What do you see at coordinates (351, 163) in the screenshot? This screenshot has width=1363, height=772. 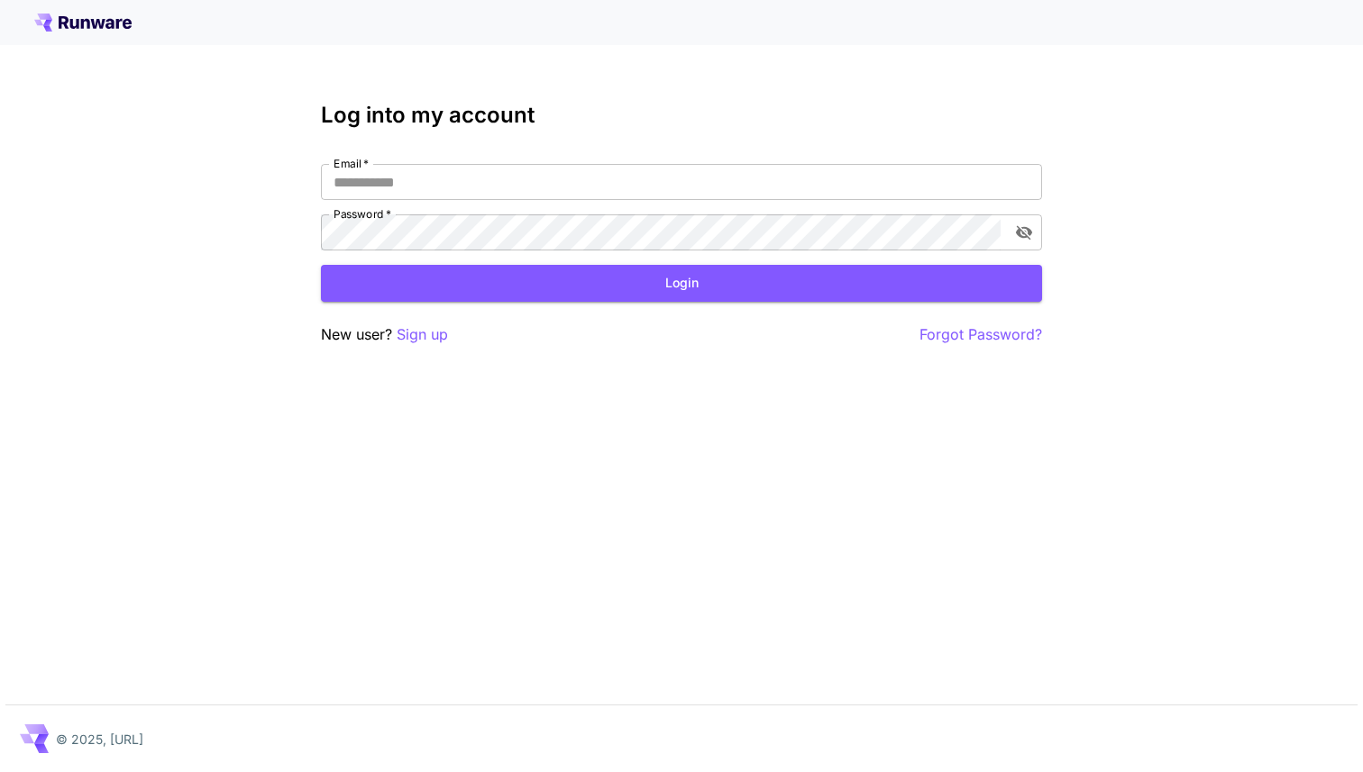 I see `label: Email` at bounding box center [351, 163].